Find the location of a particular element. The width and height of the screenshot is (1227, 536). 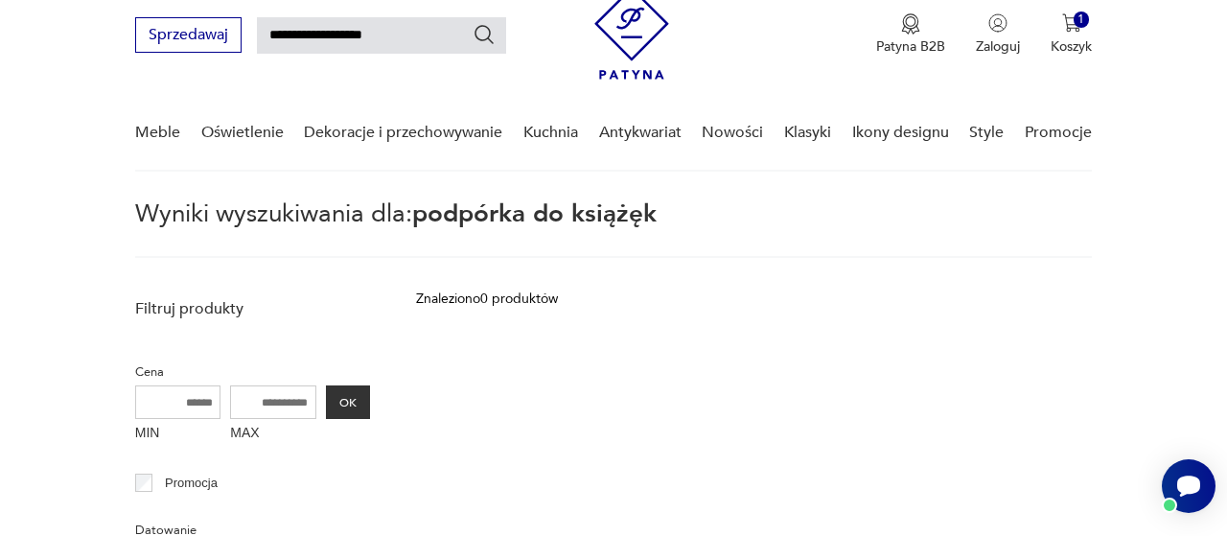

img: Ikona medalu is located at coordinates (911, 24).